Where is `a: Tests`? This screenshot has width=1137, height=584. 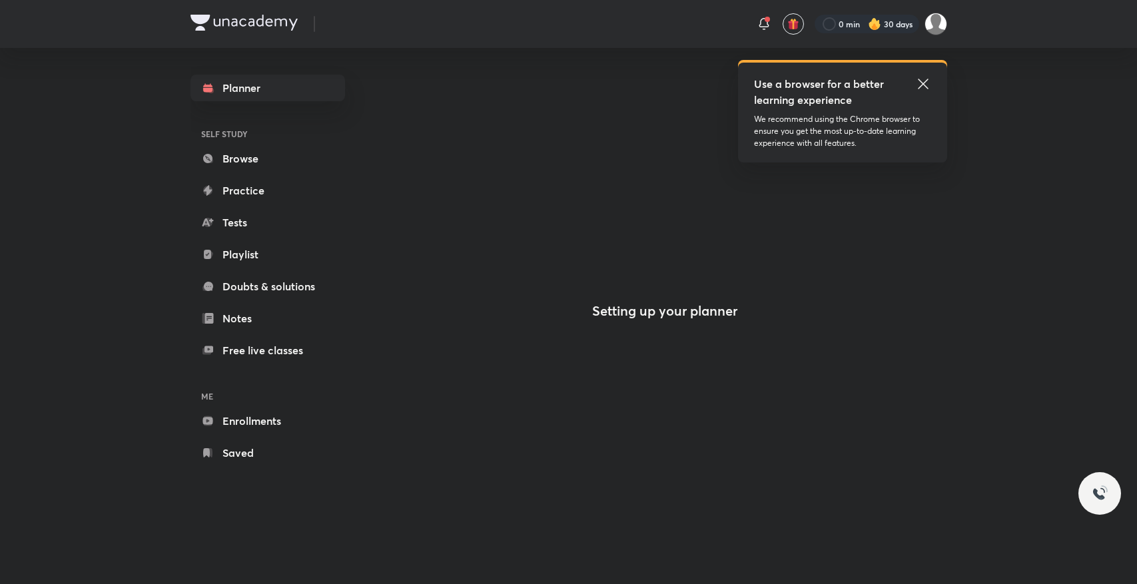
a: Tests is located at coordinates (268, 223).